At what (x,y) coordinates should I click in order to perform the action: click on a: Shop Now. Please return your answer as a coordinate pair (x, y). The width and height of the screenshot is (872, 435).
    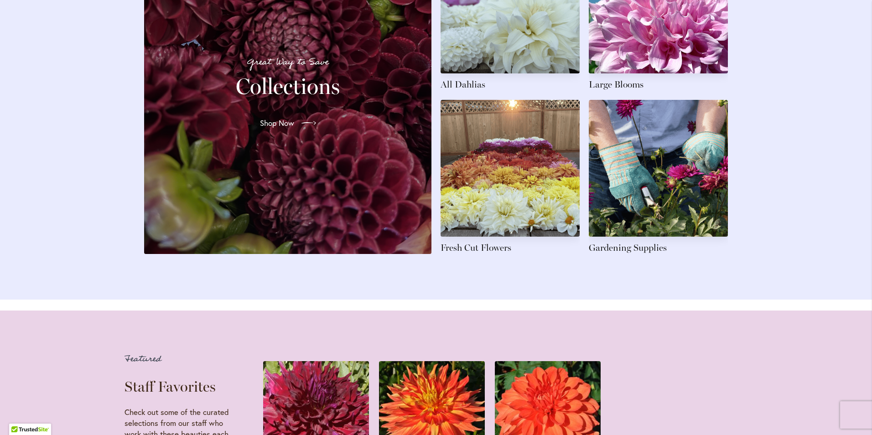
    Looking at the image, I should click on (288, 123).